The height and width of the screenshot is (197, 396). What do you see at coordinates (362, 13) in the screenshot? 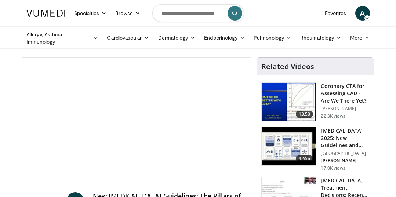
I see `span: A` at bounding box center [362, 13].